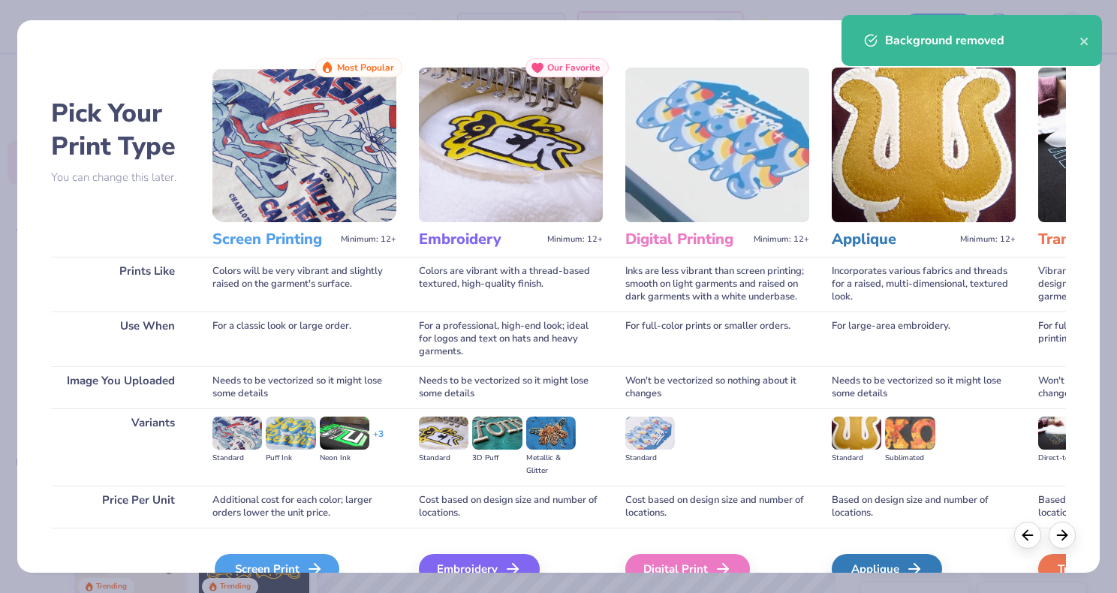 The image size is (1117, 593). I want to click on img: Screen Printing, so click(304, 145).